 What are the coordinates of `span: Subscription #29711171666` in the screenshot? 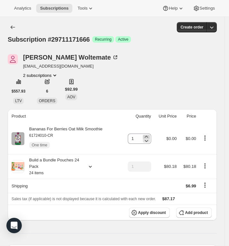 It's located at (49, 39).